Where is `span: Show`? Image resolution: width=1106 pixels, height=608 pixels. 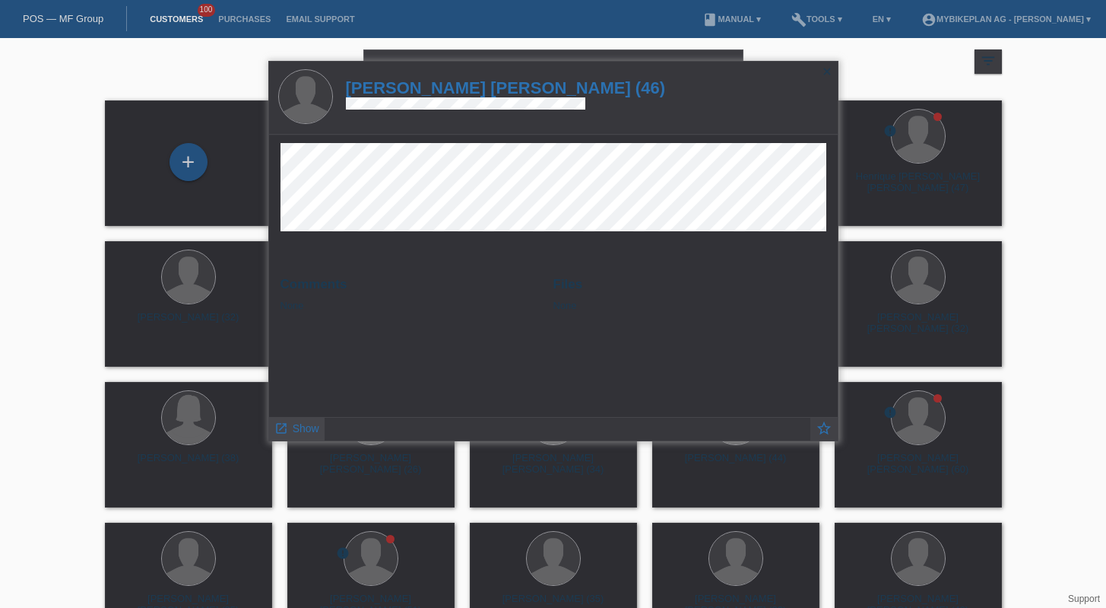 span: Show is located at coordinates (306, 428).